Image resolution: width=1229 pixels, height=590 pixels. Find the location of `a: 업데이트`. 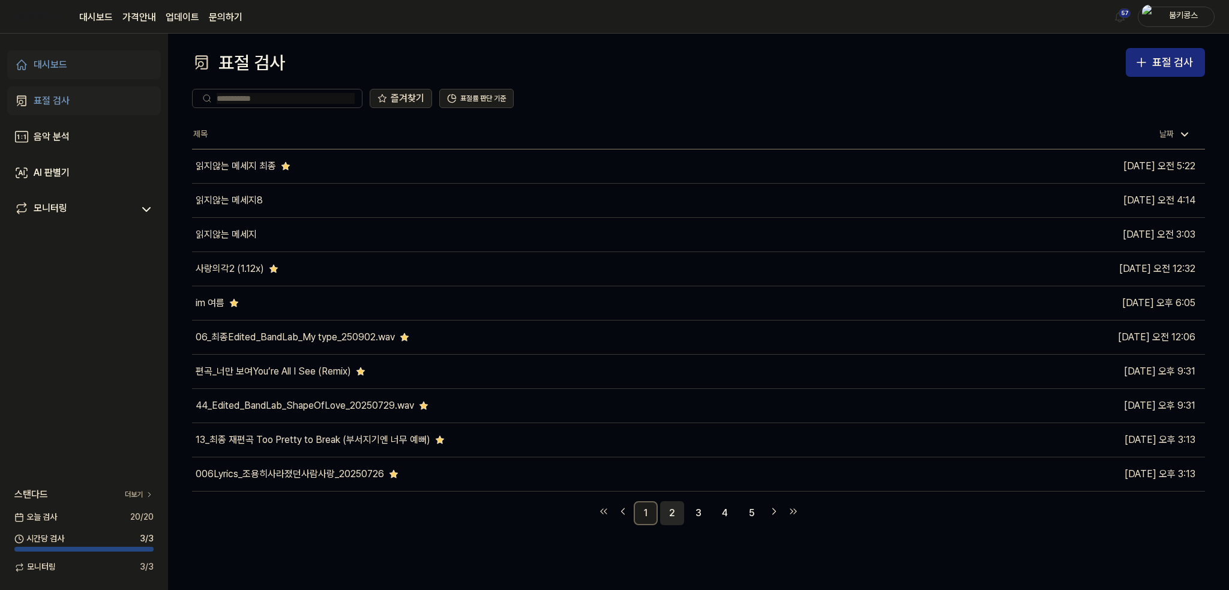

a: 업데이트 is located at coordinates (182, 17).